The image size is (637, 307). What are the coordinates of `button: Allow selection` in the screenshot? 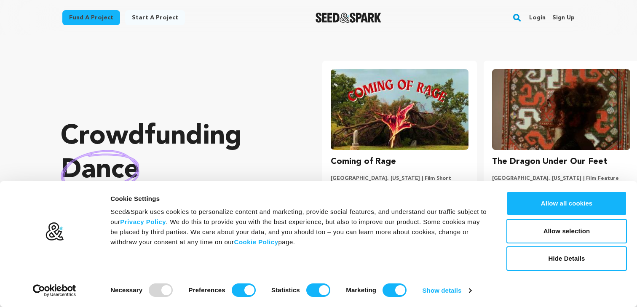 It's located at (566, 231).